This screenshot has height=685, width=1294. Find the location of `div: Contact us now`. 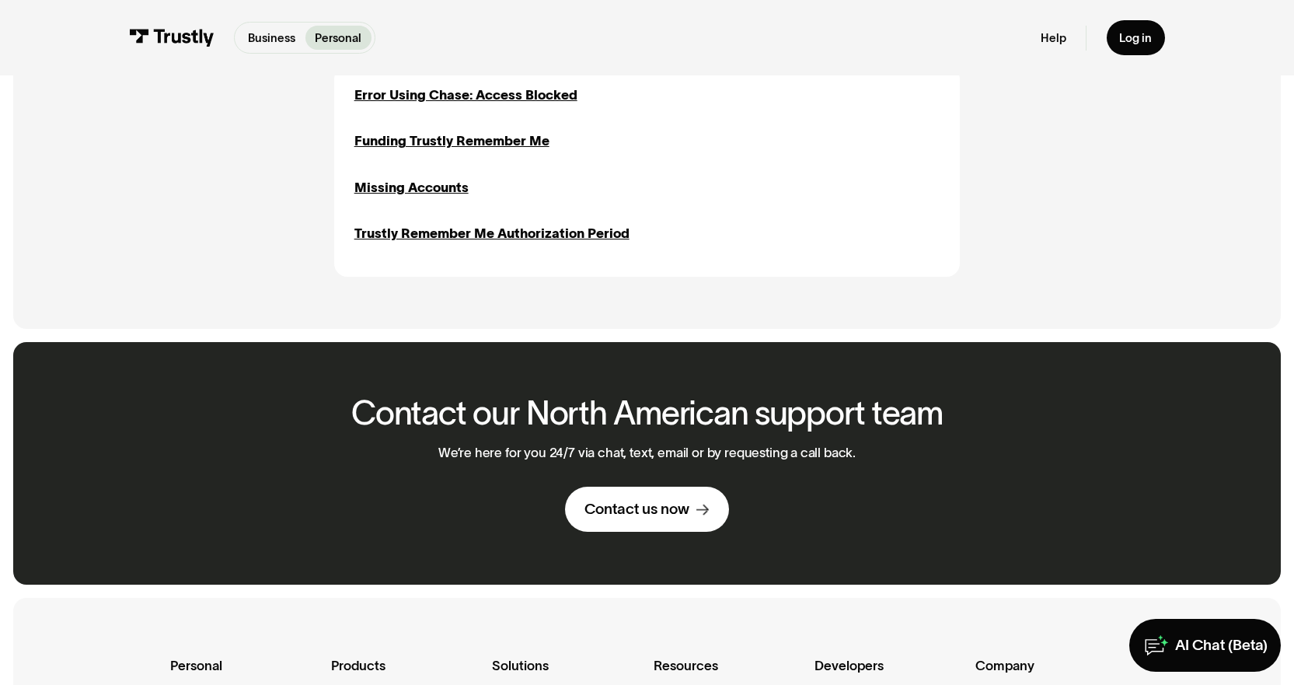

div: Contact us now is located at coordinates (637, 509).